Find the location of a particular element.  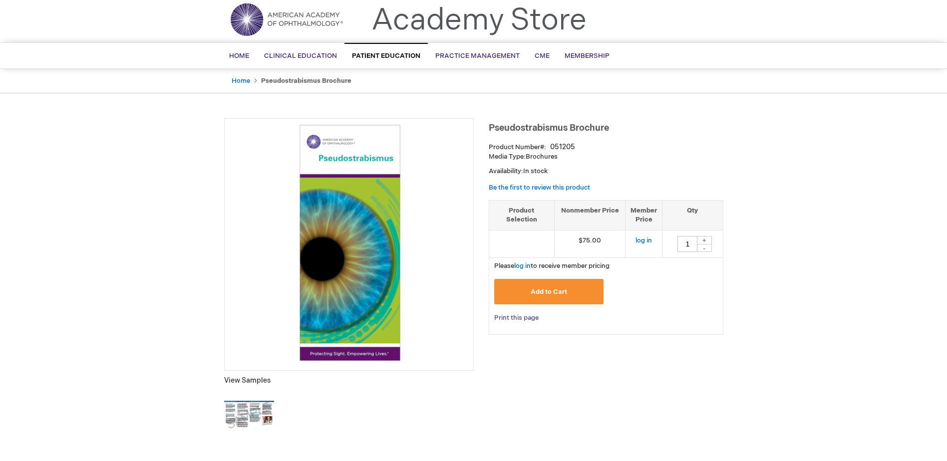

input: Qty is located at coordinates (688, 244).